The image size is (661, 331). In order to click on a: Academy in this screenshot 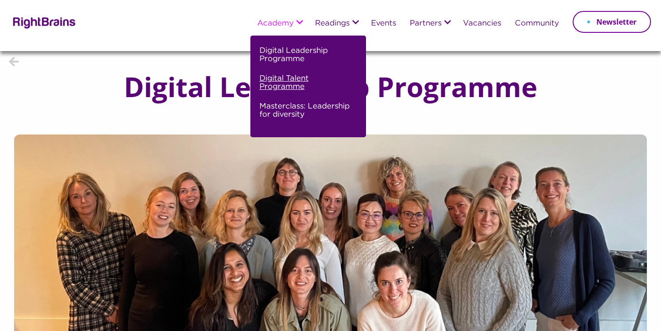, I will do `click(276, 24)`.